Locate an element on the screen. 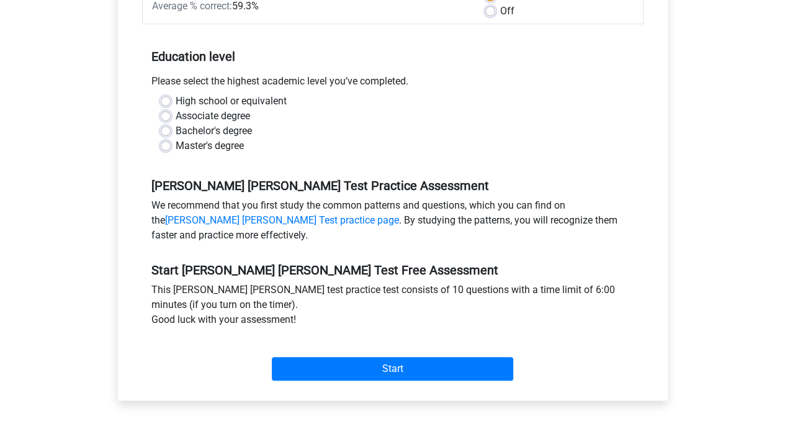  label: Off is located at coordinates (507, 11).